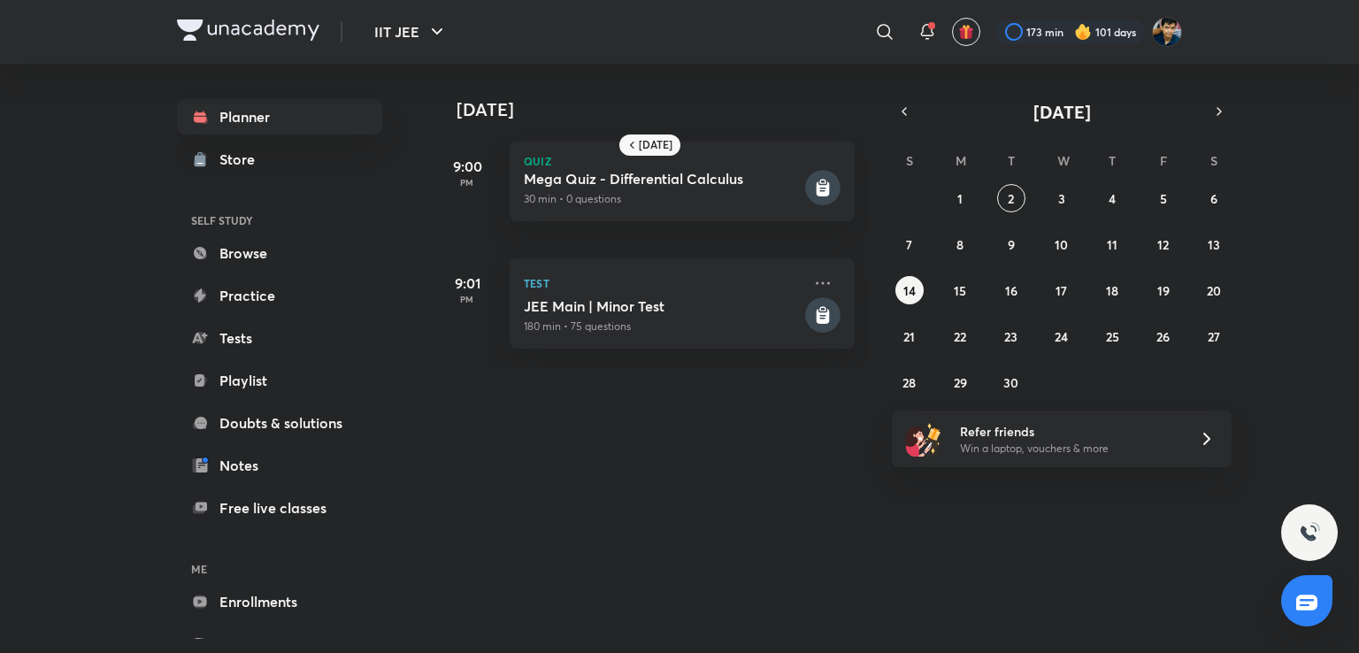  Describe the element at coordinates (908, 244) in the screenshot. I see `abbr: September 7, 2025` at that location.